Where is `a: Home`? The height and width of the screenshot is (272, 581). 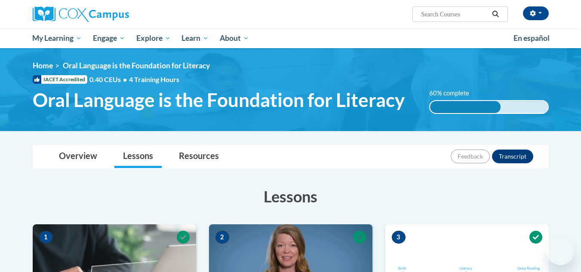
a: Home is located at coordinates (43, 65).